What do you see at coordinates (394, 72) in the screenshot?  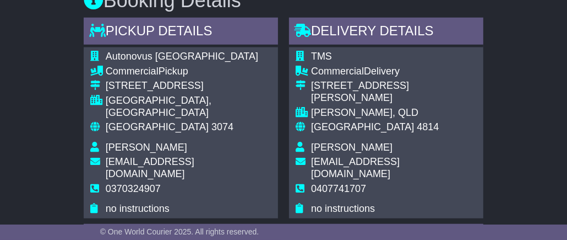 I see `div: Delivery` at bounding box center [394, 72].